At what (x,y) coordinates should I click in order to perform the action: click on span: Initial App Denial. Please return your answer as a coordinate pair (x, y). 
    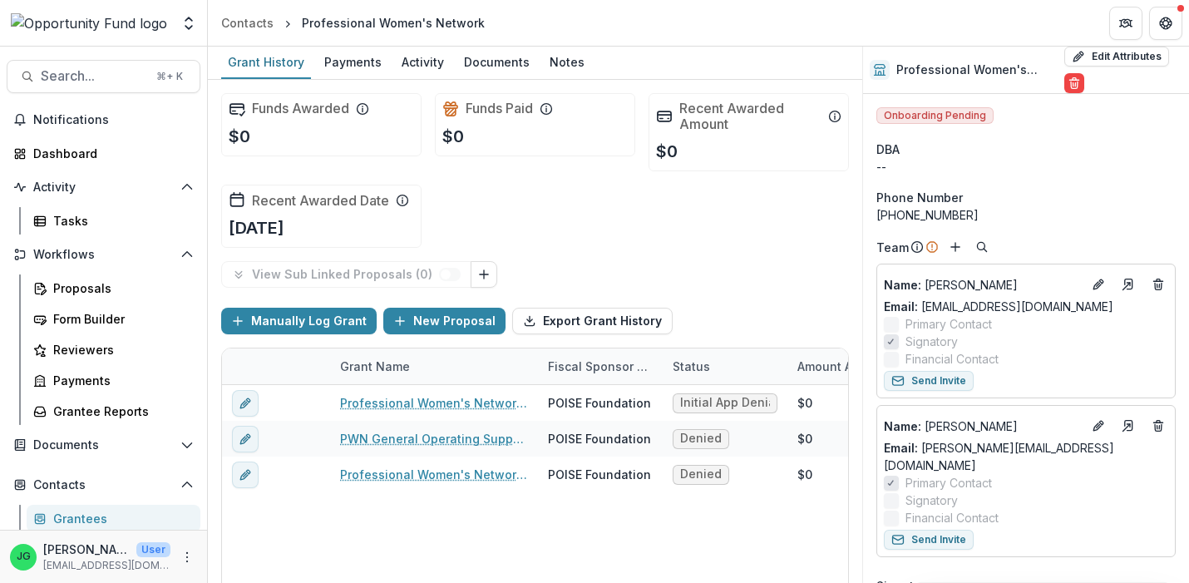
    Looking at the image, I should click on (725, 403).